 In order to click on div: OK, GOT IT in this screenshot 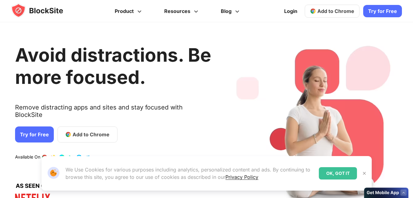, I will do `click(338, 173)`.